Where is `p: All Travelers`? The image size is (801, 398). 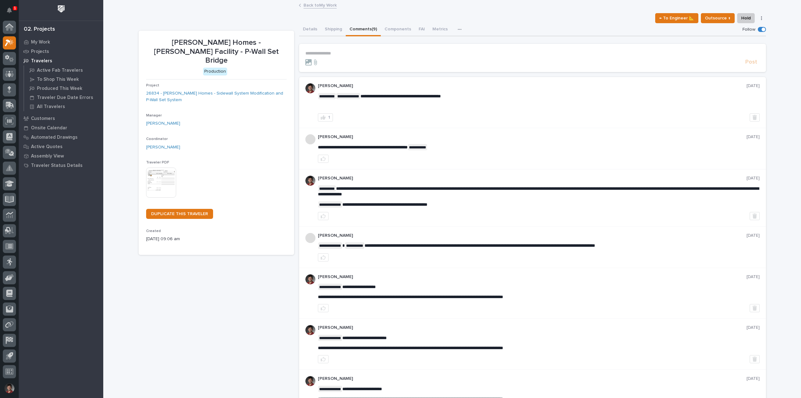 p: All Travelers is located at coordinates (51, 107).